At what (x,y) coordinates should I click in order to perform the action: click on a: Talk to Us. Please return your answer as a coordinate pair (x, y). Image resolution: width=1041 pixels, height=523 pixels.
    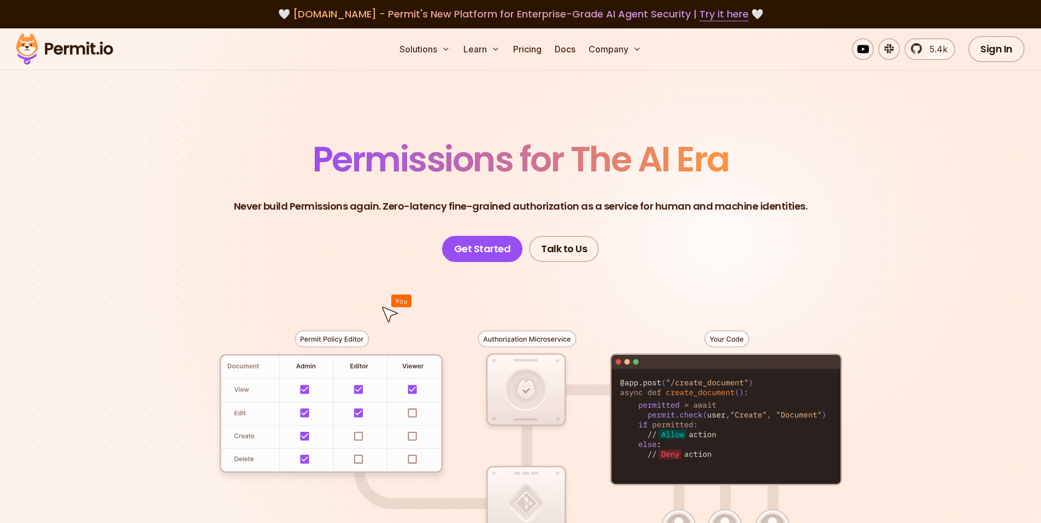
    Looking at the image, I should click on (564, 249).